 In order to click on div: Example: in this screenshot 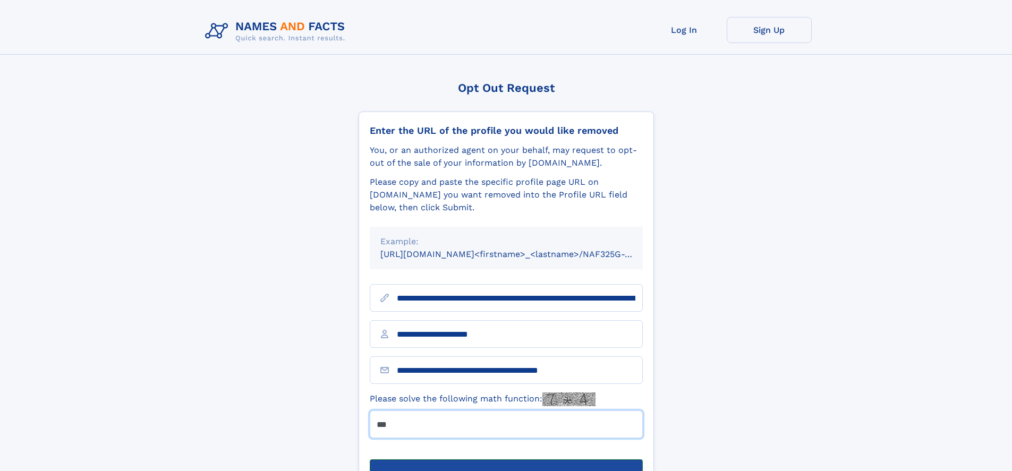, I will do `click(506, 242)`.